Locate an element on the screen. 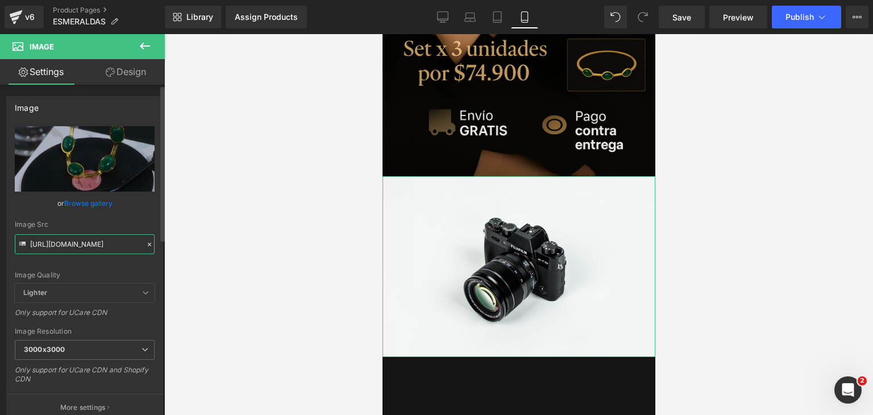 Image resolution: width=873 pixels, height=415 pixels. span: 2 is located at coordinates (862, 381).